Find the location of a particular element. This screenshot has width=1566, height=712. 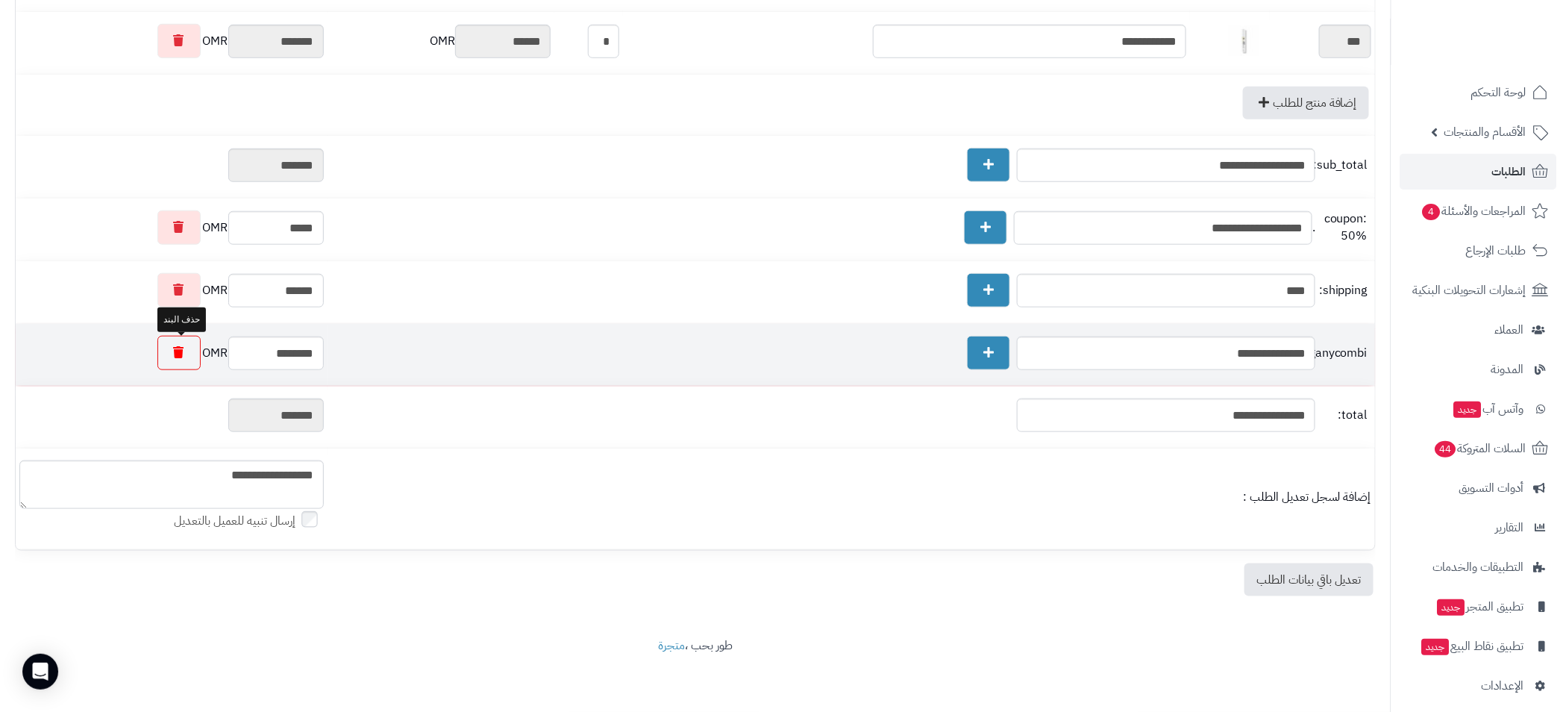

span: أدوات التسويق is located at coordinates (1492, 488).